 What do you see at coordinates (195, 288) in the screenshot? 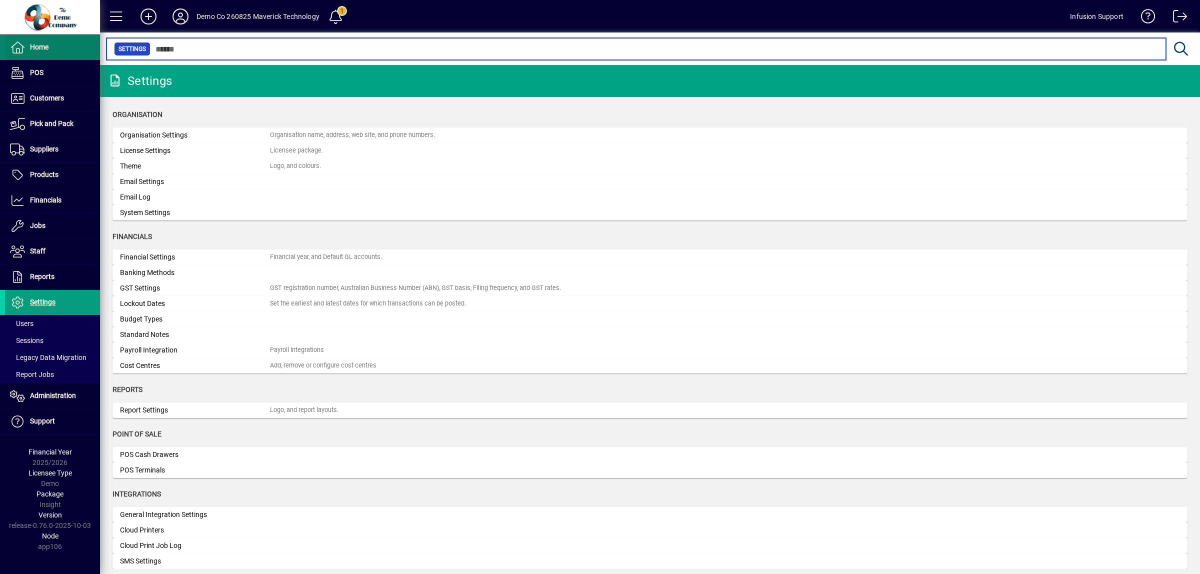
I see `div: GST Settings` at bounding box center [195, 288].